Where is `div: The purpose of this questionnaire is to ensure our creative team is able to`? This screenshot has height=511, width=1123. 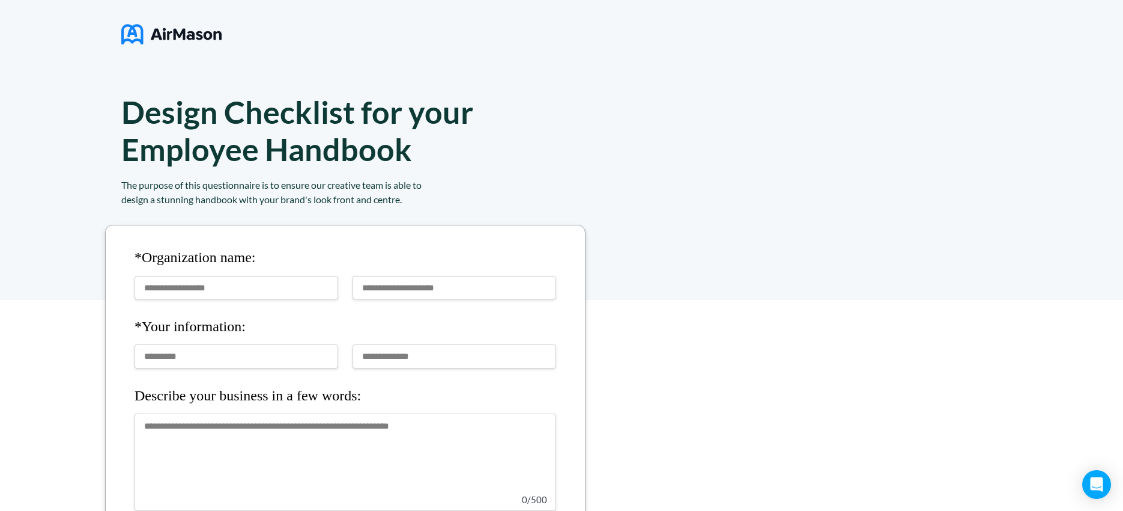
div: The purpose of this questionnaire is to ensure our creative team is able to is located at coordinates (368, 185).